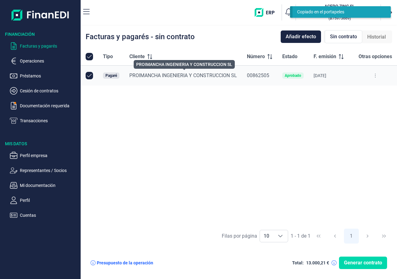  I want to click on p: Perfil, so click(49, 200).